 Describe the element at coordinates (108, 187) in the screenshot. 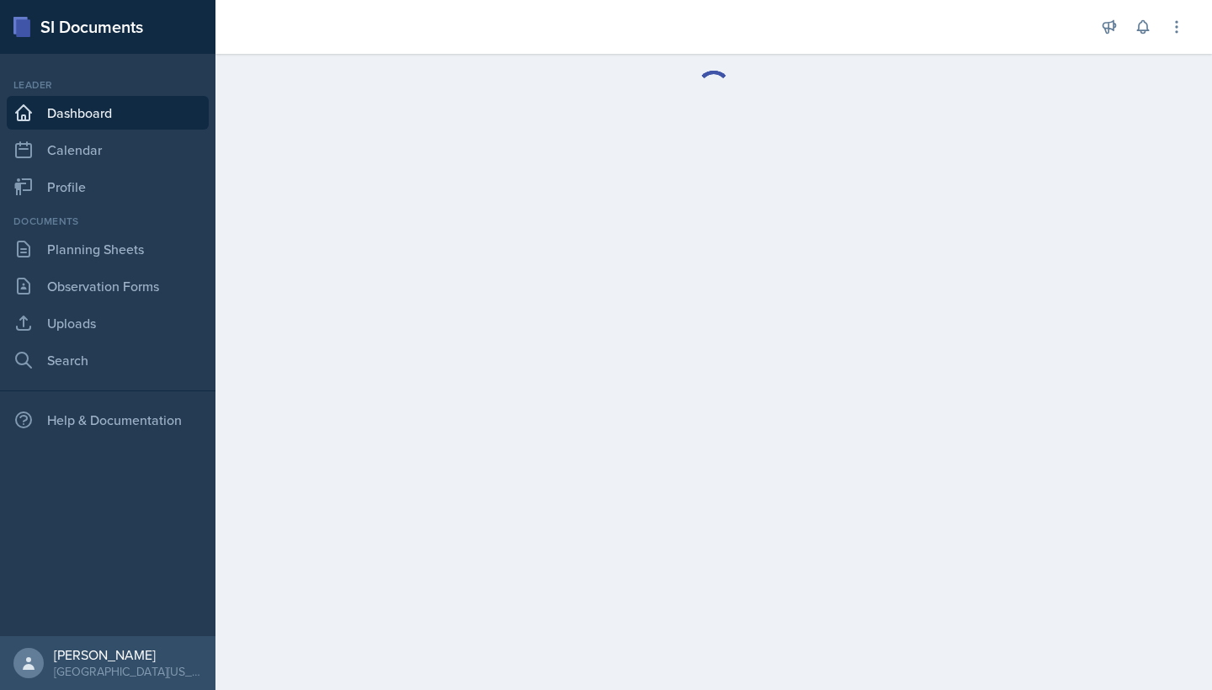

I see `a: Profile` at that location.